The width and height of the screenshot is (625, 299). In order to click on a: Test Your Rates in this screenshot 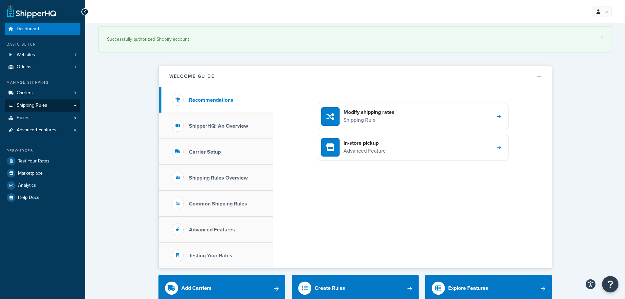, I will do `click(43, 161)`.